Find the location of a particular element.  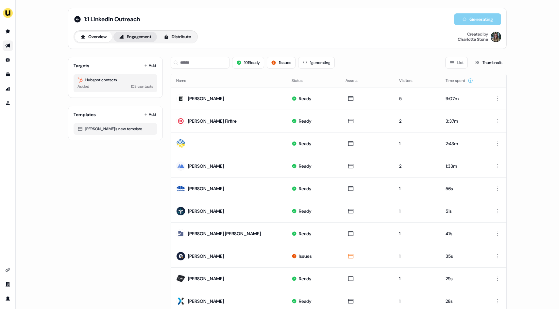

div: 3:37m is located at coordinates (462, 121).